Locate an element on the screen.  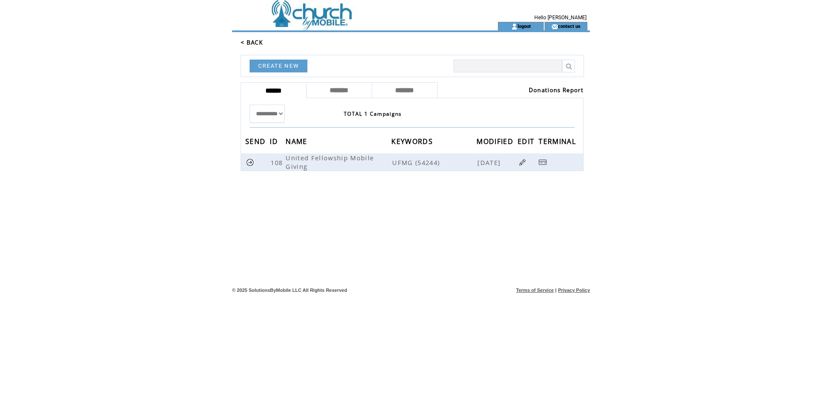
a: Privacy Policy is located at coordinates (574, 290).